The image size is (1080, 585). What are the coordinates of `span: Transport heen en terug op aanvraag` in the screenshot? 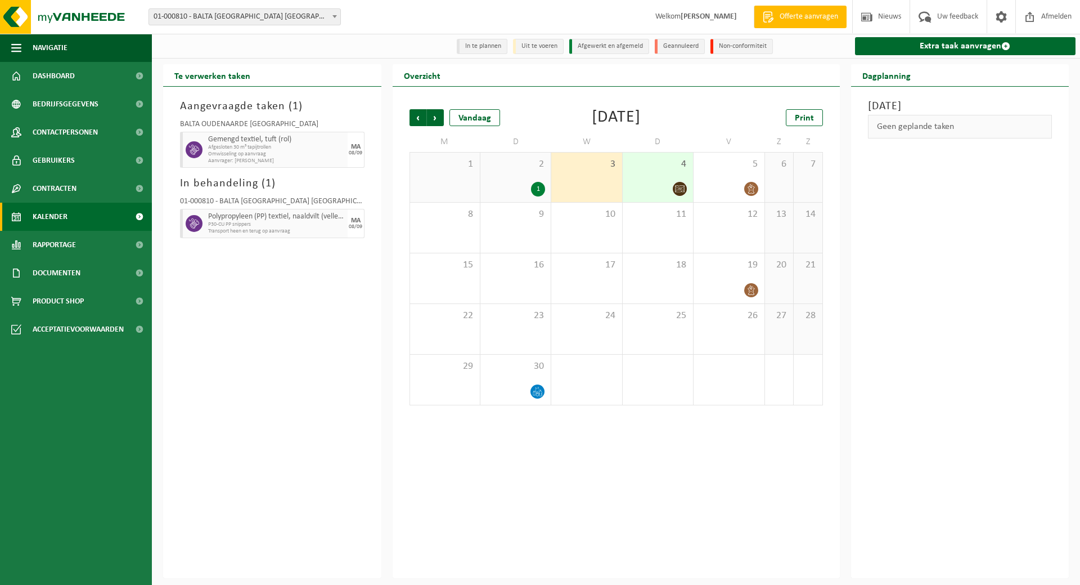 It's located at (276, 231).